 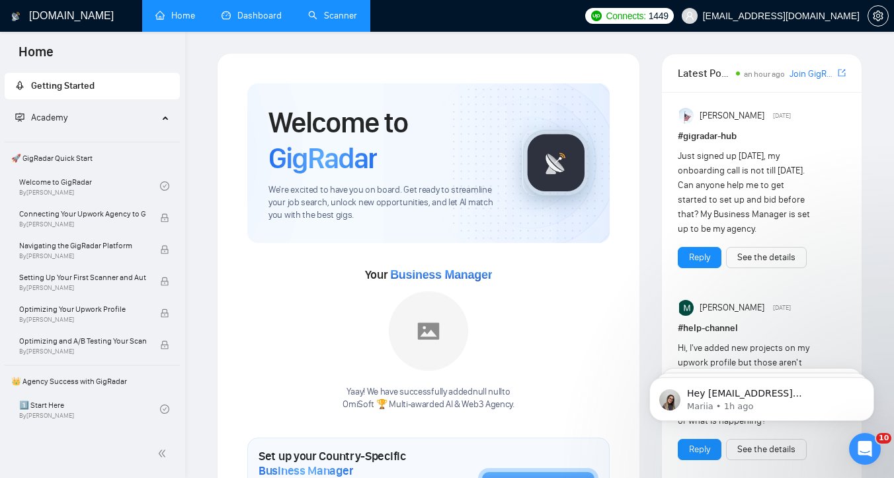 I want to click on span: GigRadar, so click(x=323, y=158).